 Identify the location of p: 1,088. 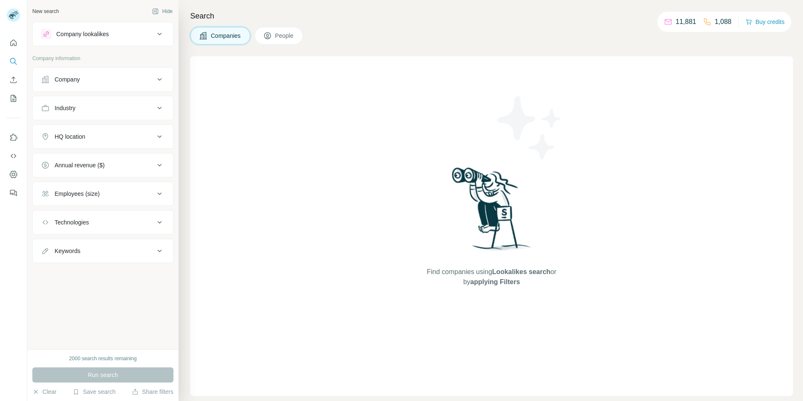
(723, 22).